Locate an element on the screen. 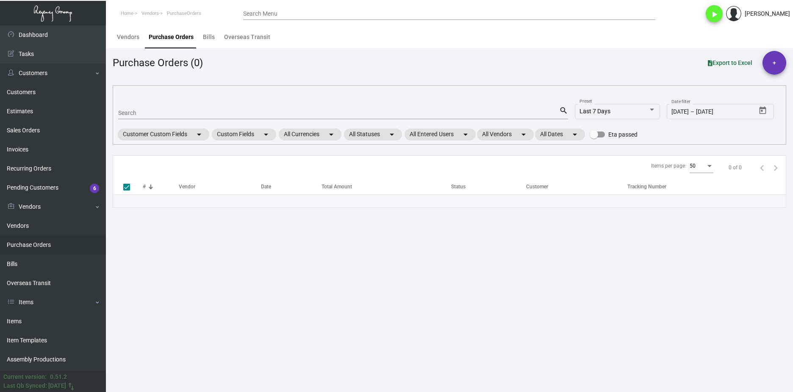  span: Vendors is located at coordinates (150, 13).